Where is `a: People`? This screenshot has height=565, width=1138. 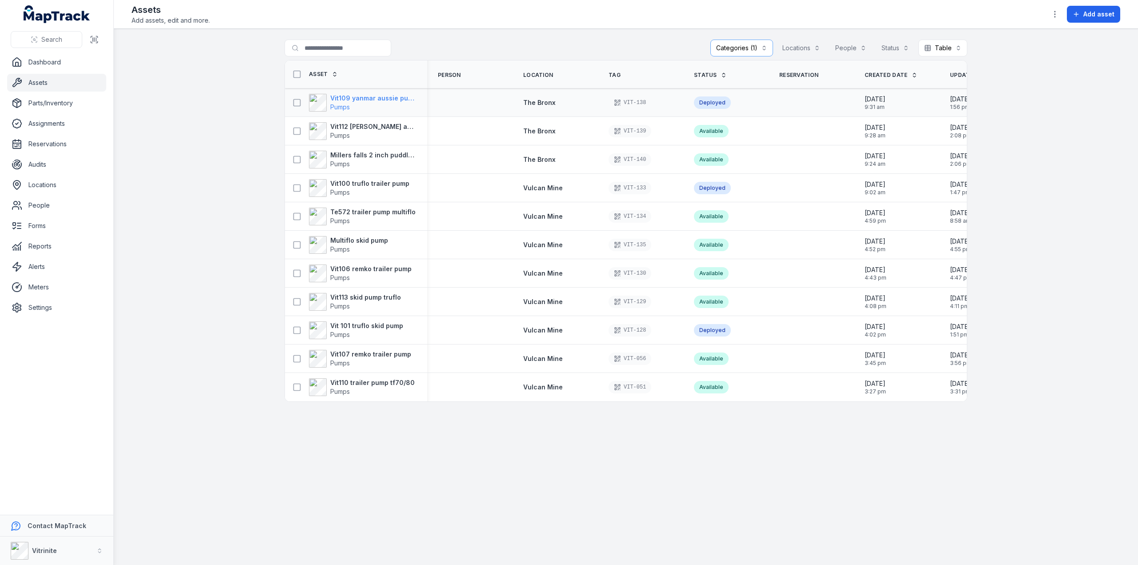 a: People is located at coordinates (56, 205).